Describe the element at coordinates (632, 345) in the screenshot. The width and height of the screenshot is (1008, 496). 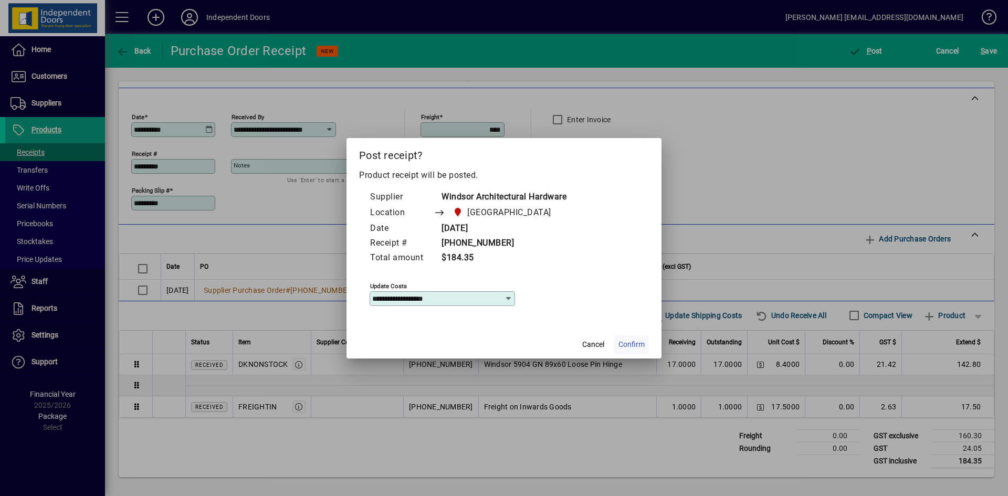
I see `span: Confirm` at that location.